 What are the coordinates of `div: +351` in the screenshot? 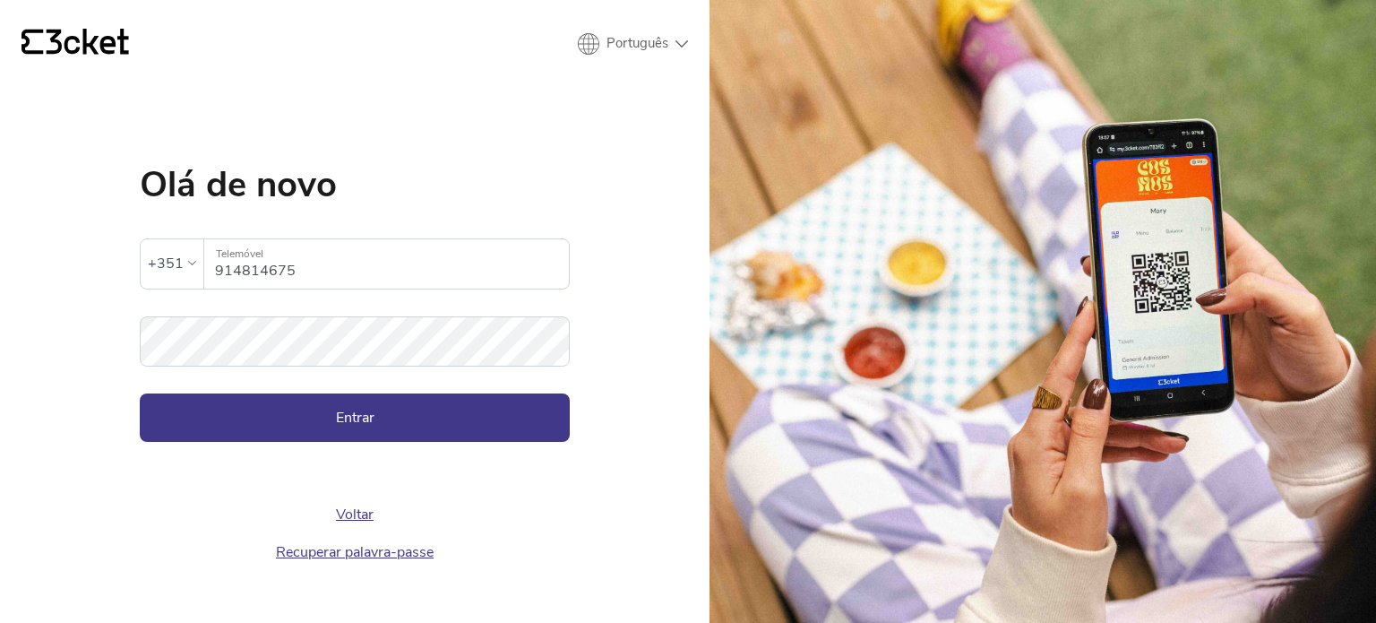 It's located at (166, 263).